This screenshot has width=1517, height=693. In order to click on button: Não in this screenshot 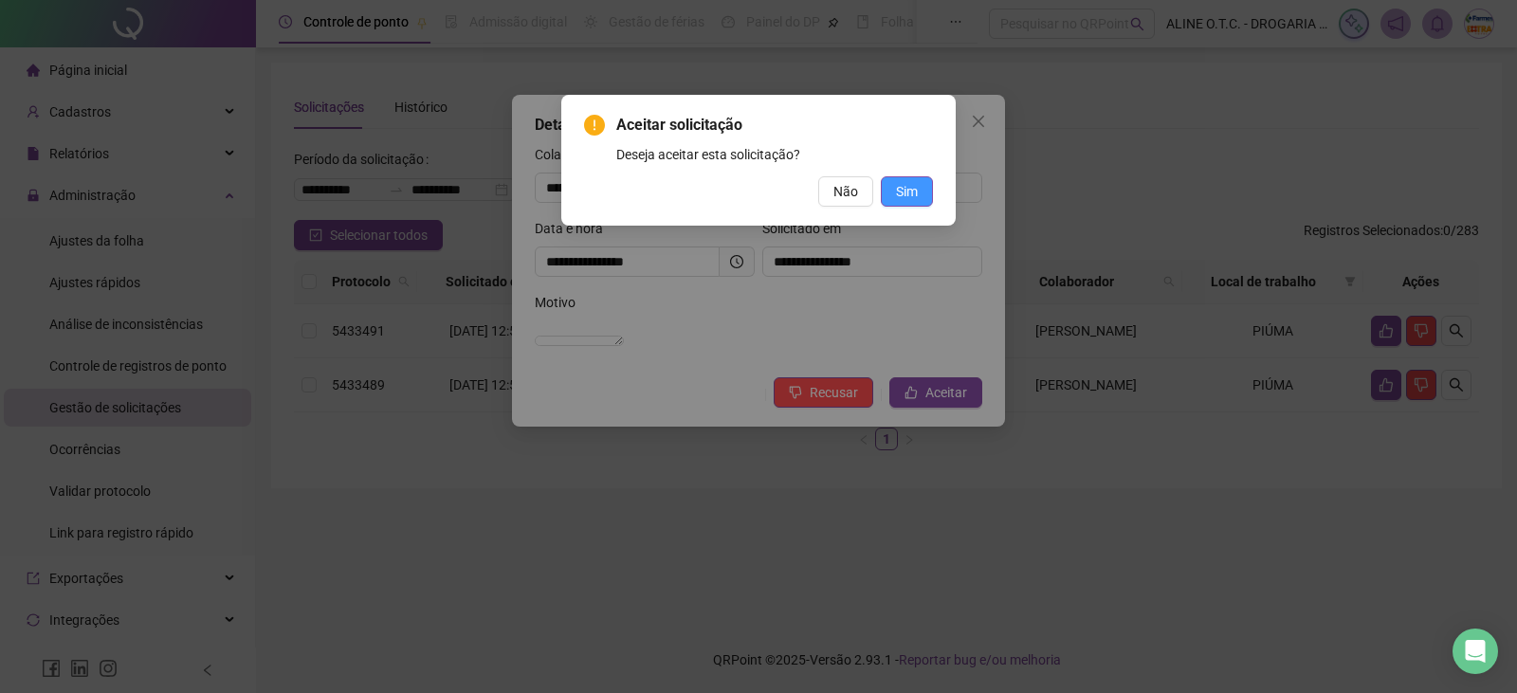, I will do `click(846, 192)`.